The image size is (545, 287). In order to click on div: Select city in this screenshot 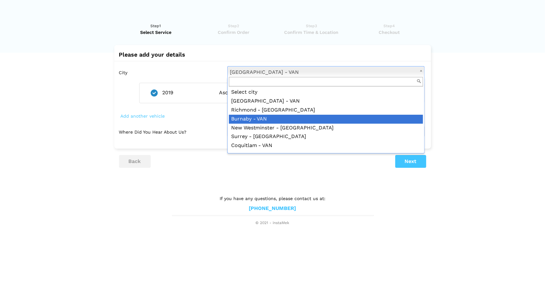, I will do `click(326, 92)`.